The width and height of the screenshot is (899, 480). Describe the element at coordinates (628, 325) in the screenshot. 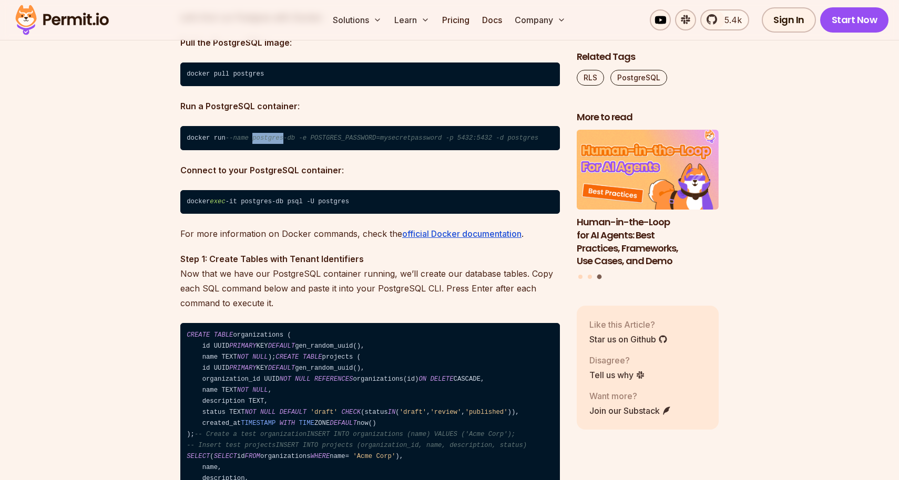

I see `p: Like this Article?` at that location.